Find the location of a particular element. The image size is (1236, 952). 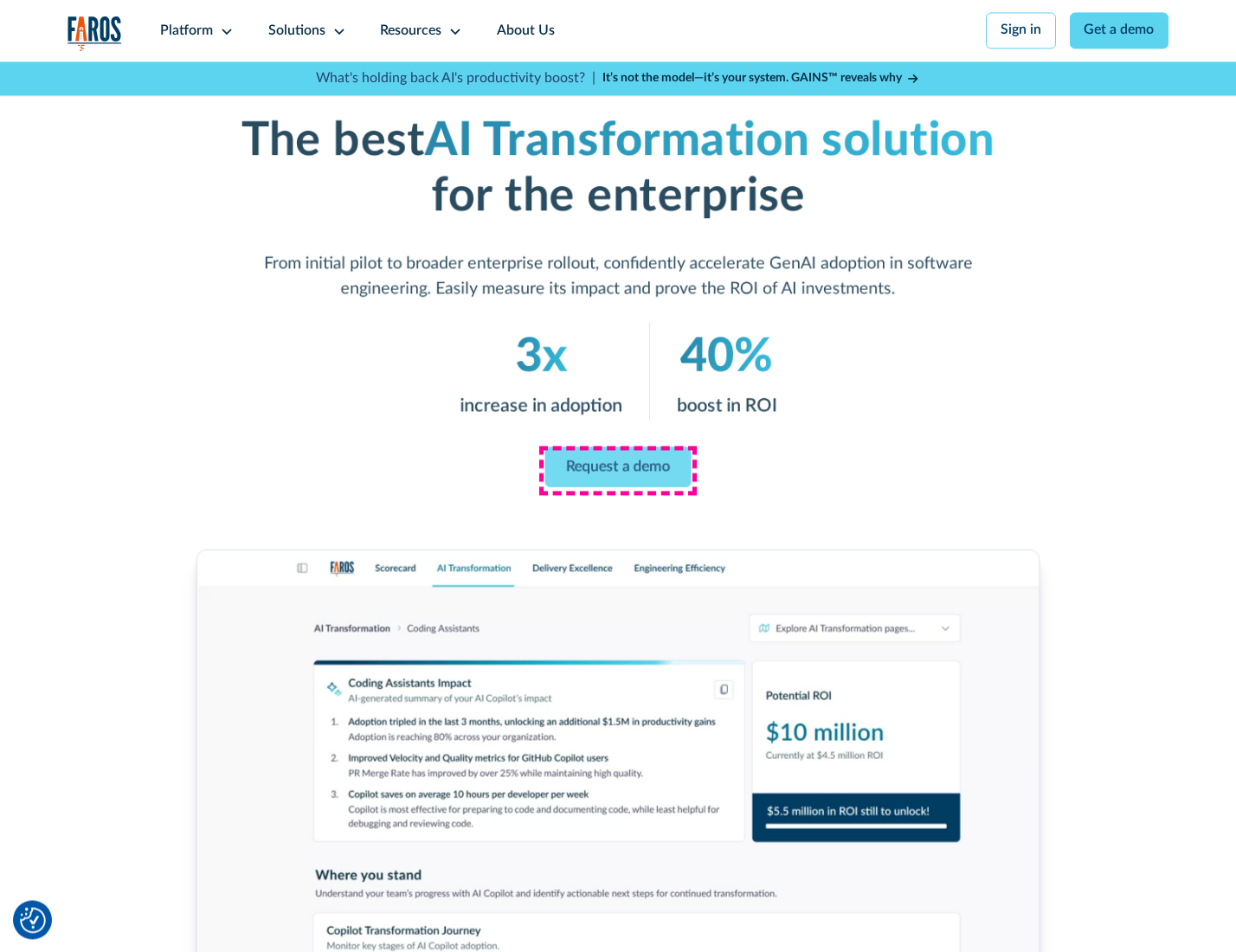

p: increase in adoption is located at coordinates (540, 406).